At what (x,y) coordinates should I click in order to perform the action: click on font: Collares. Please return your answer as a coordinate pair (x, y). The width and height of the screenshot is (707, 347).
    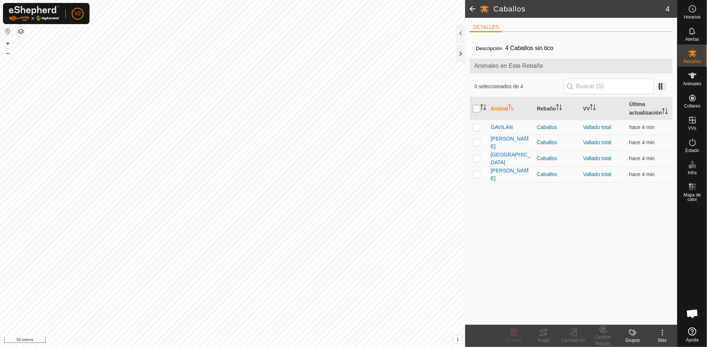
    Looking at the image, I should click on (692, 106).